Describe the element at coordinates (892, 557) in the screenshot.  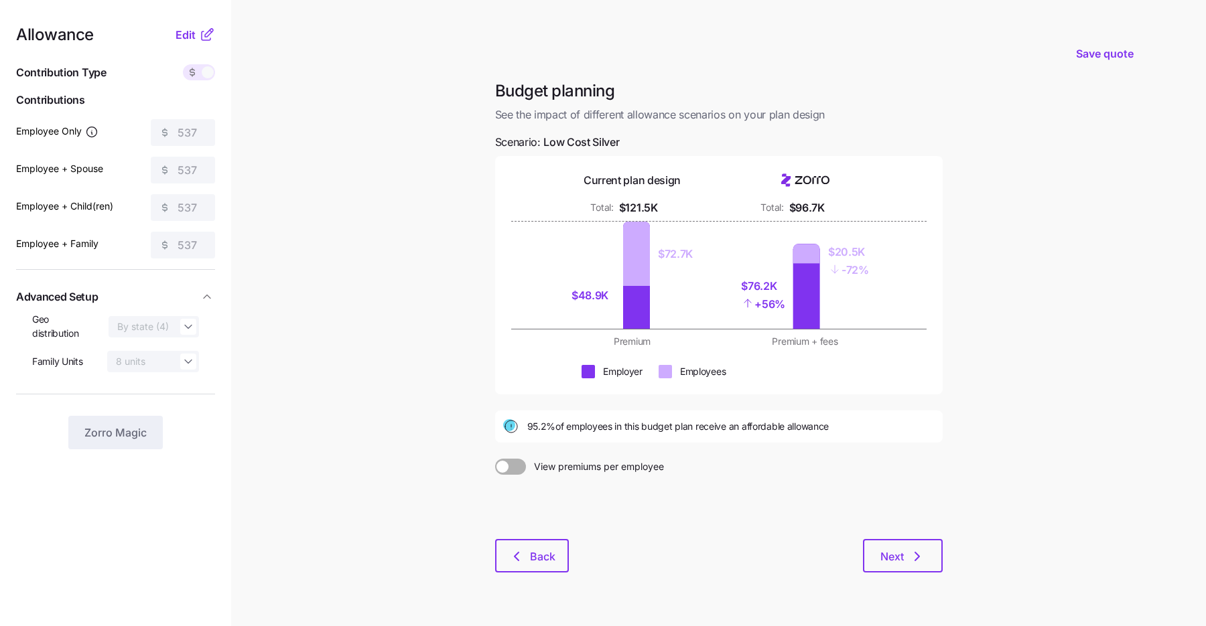
I see `span: Next` at that location.